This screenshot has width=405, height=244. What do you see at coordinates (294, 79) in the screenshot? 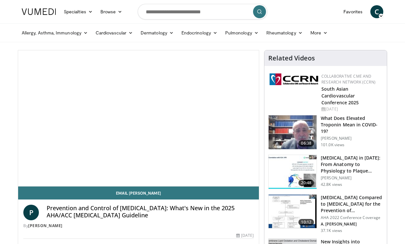
I see `img: a04ee3ba-8487-4636-b0fb-5e8d268f3737.png.150x105_q85_autocrop_double_scale_upscale_version-0.2.png` at bounding box center [294, 79].